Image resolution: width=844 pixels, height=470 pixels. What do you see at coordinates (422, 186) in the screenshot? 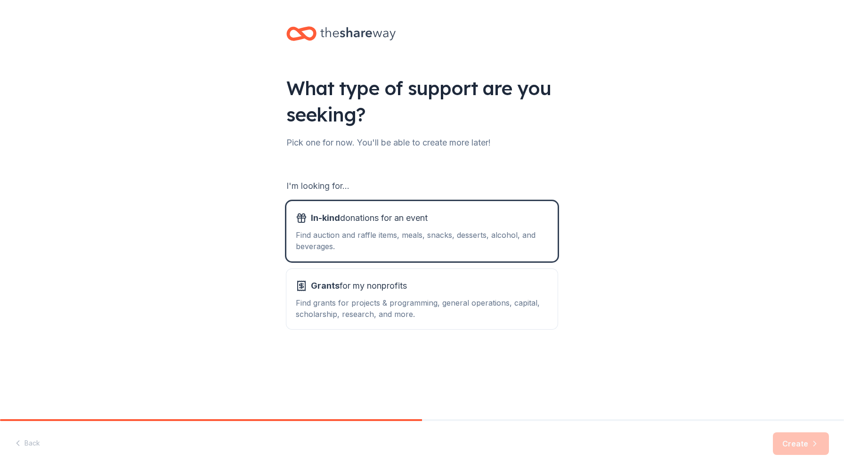
I see `div: I'm looking for...` at bounding box center [422, 186].